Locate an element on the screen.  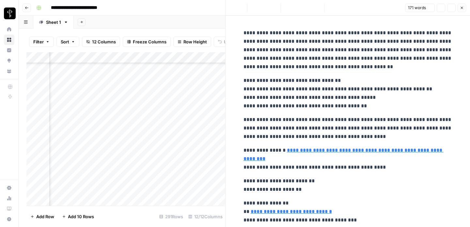
button: Help + Support is located at coordinates (9, 219).